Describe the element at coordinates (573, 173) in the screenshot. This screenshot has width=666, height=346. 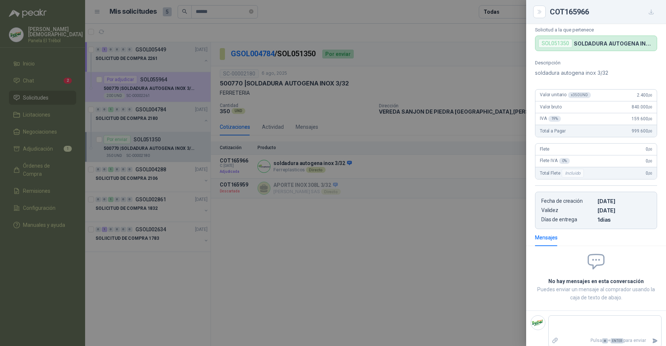
I see `div: Incluido` at that location.